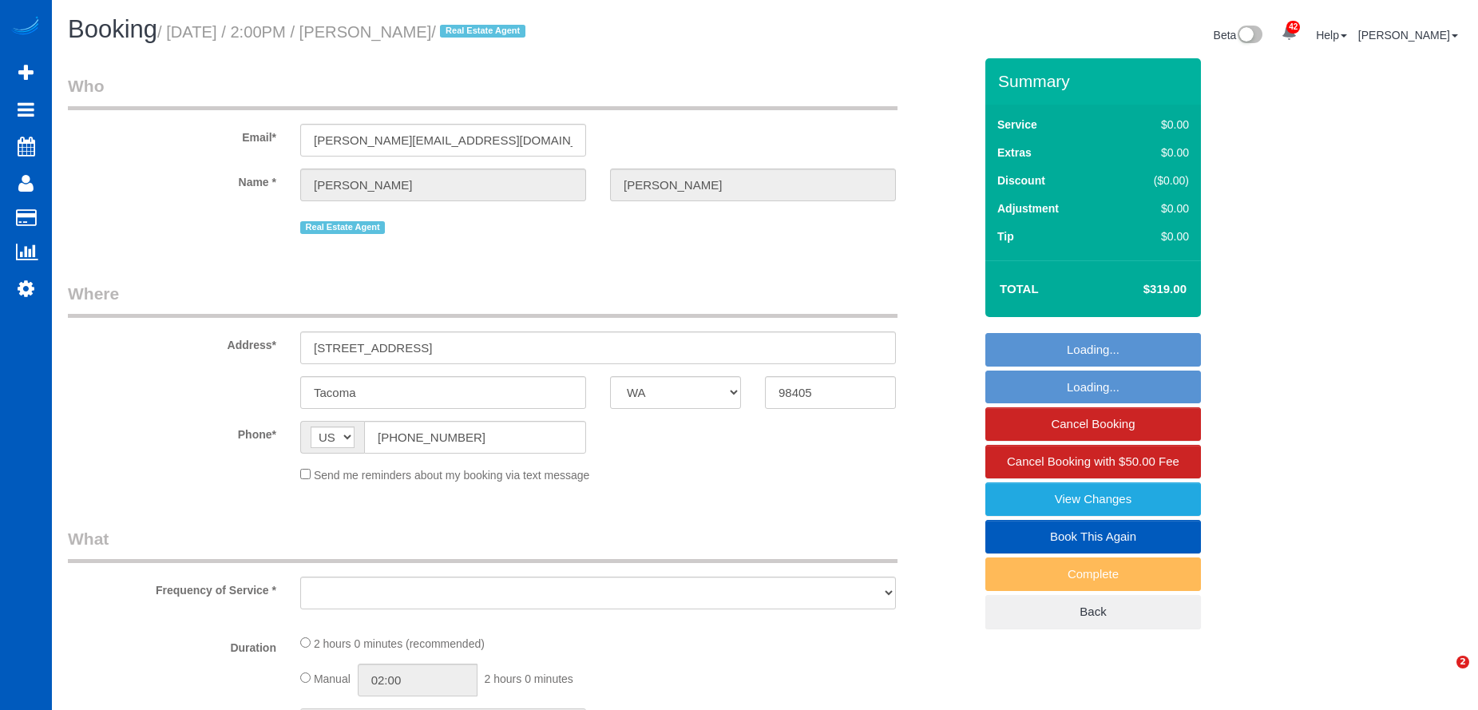 This screenshot has width=1478, height=710. I want to click on legend: What, so click(482, 545).